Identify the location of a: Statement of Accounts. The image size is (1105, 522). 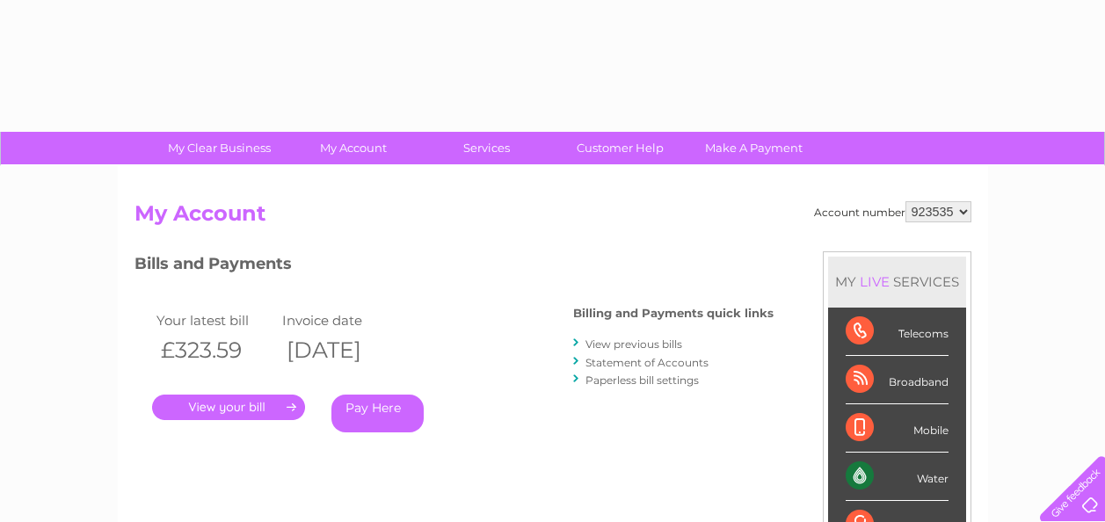
(647, 362).